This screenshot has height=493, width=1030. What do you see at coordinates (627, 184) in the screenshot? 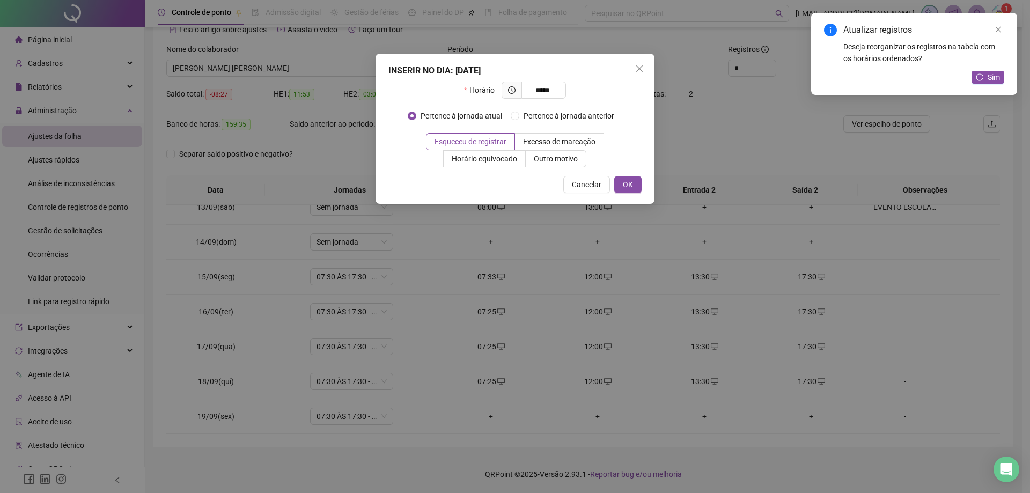
I see `button: OK` at bounding box center [627, 184].